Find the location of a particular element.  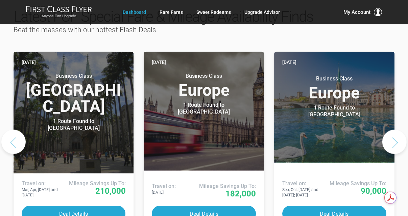

button: Next slide is located at coordinates (394, 142).